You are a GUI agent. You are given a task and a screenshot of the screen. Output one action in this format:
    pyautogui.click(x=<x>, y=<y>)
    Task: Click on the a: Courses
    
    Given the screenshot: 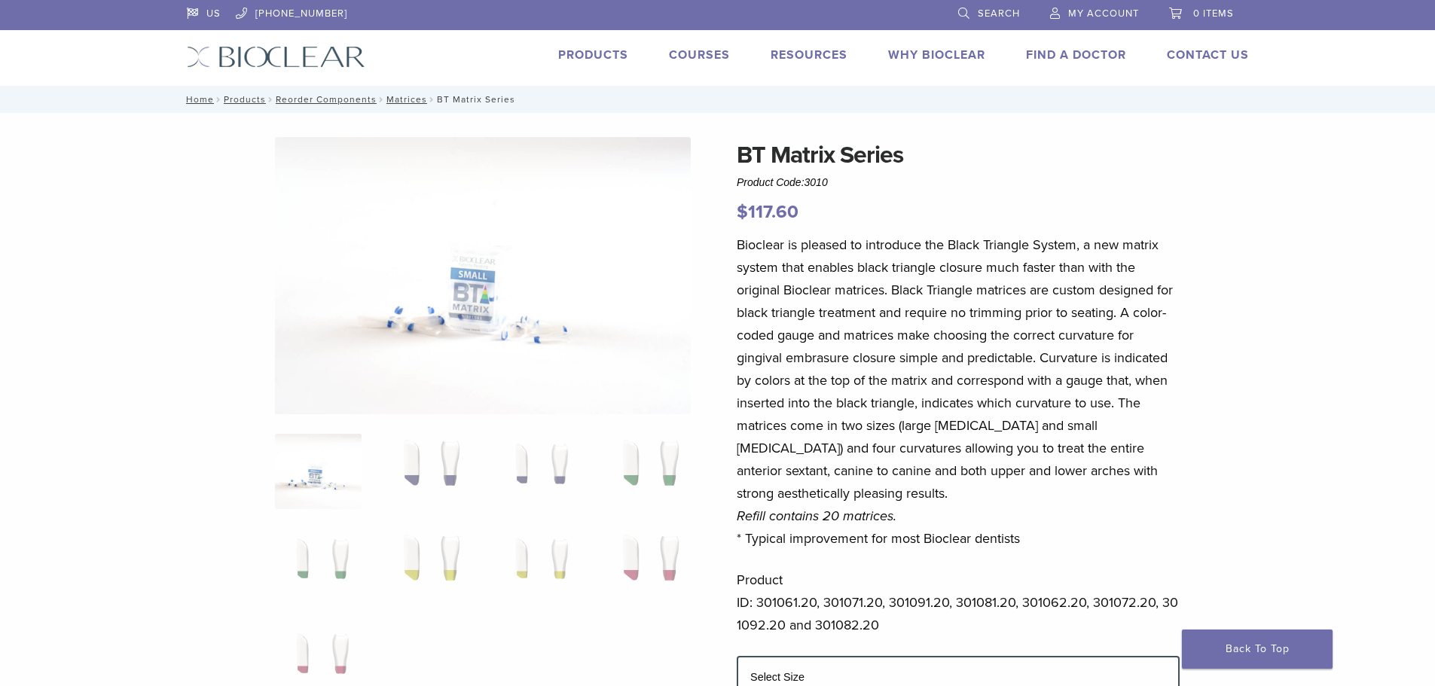 What is the action you would take?
    pyautogui.click(x=699, y=55)
    